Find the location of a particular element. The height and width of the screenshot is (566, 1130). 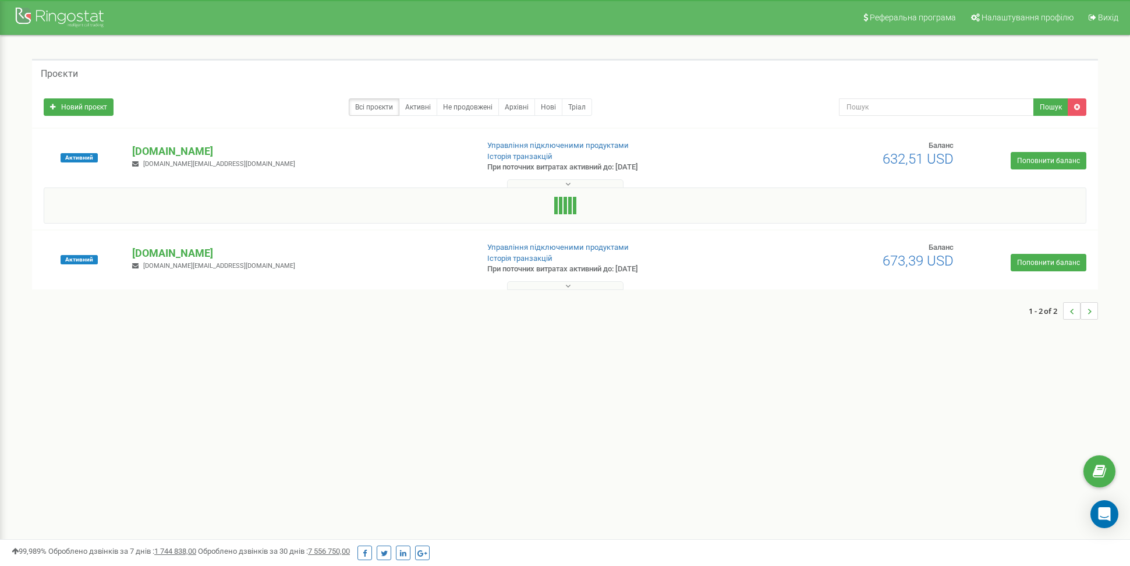

u: 7 556 750,00 is located at coordinates (329, 551).